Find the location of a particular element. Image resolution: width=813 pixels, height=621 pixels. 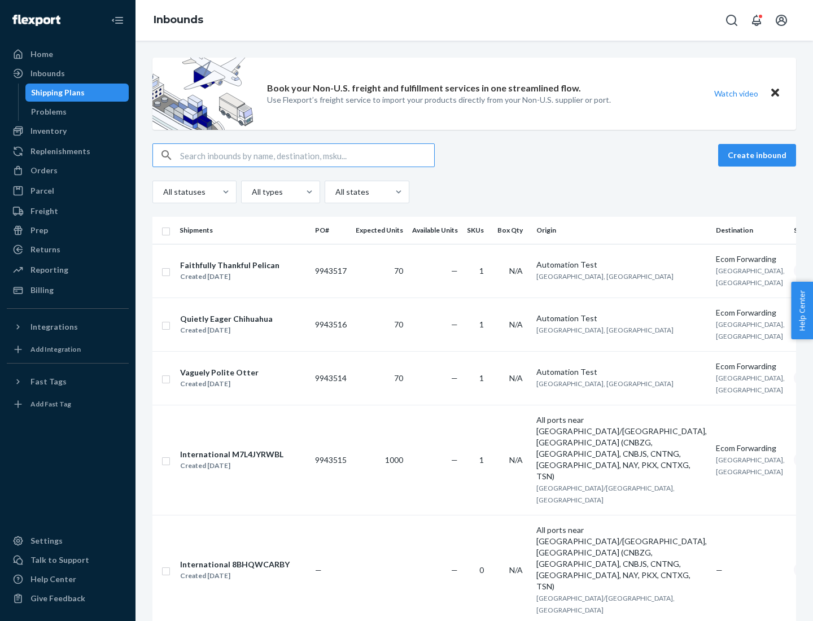

button: Close Navigation is located at coordinates (117, 20).